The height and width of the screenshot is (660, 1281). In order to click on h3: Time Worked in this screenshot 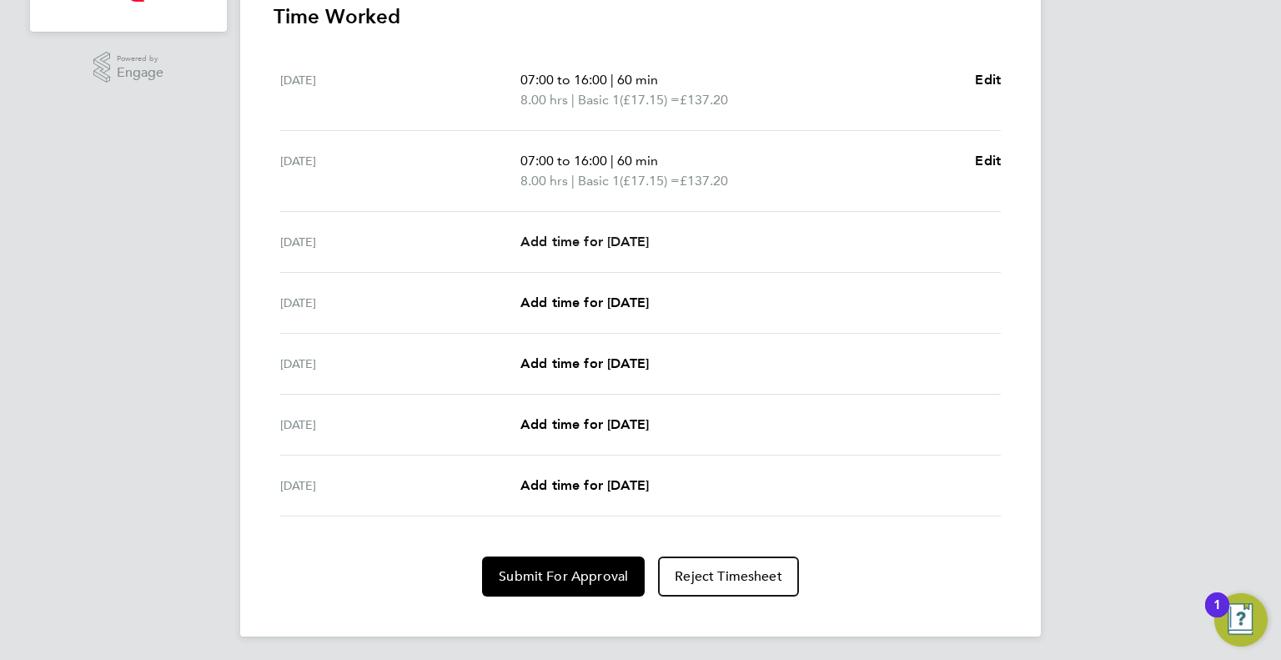, I will do `click(640, 17)`.